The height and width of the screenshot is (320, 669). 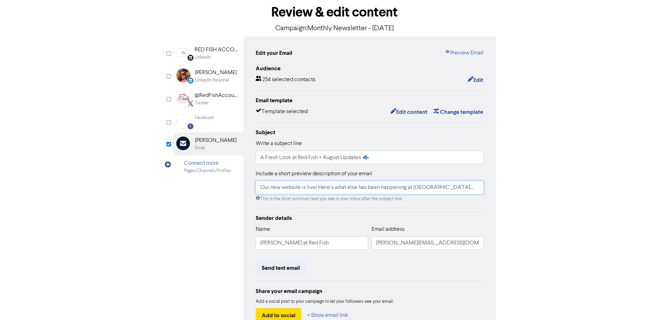 I want to click on div: Edit your Email, so click(x=274, y=53).